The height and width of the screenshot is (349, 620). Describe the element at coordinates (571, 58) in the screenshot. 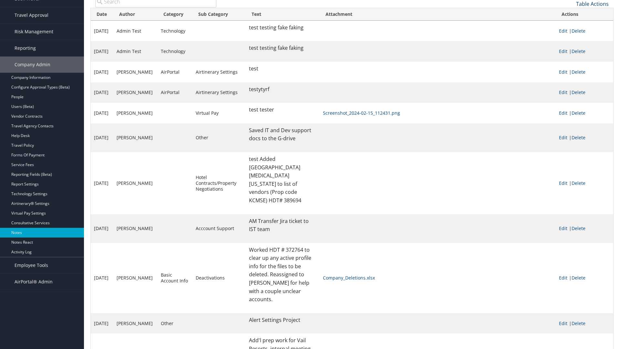

I see `a: Text` at that location.